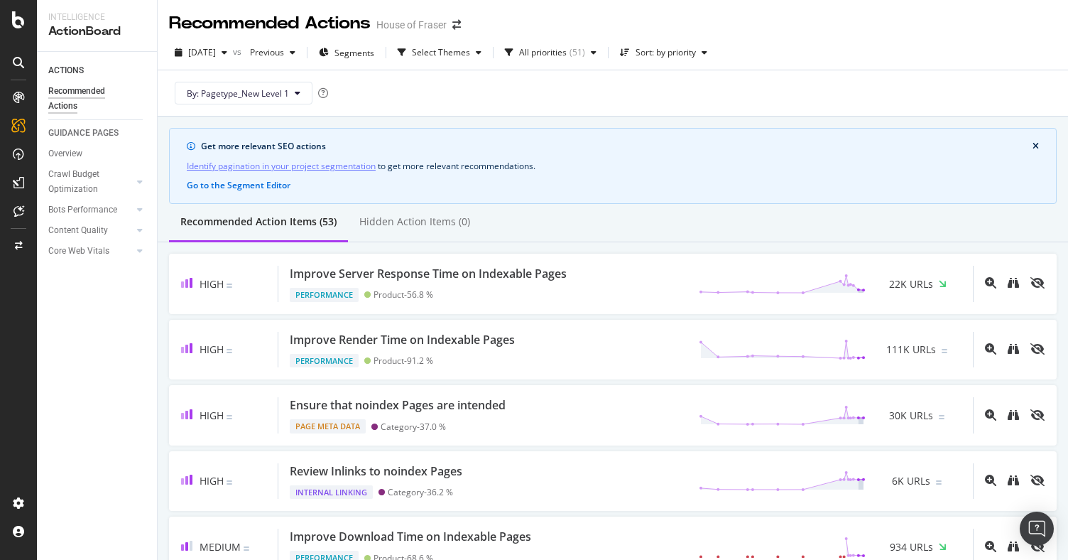 Image resolution: width=1068 pixels, height=560 pixels. What do you see at coordinates (83, 133) in the screenshot?
I see `div: GUIDANCE PAGES` at bounding box center [83, 133].